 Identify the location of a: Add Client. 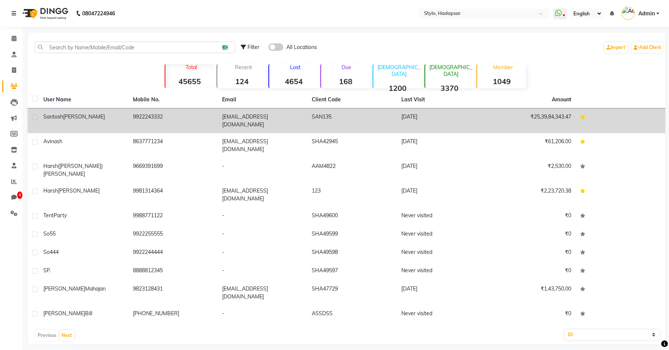
(648, 47).